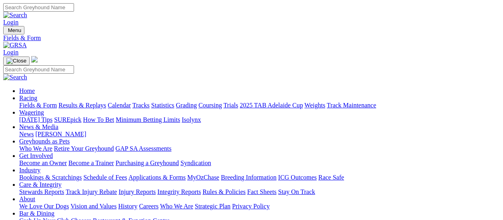 The width and height of the screenshot is (503, 220). What do you see at coordinates (91, 162) in the screenshot?
I see `a: Become a Trainer` at bounding box center [91, 162].